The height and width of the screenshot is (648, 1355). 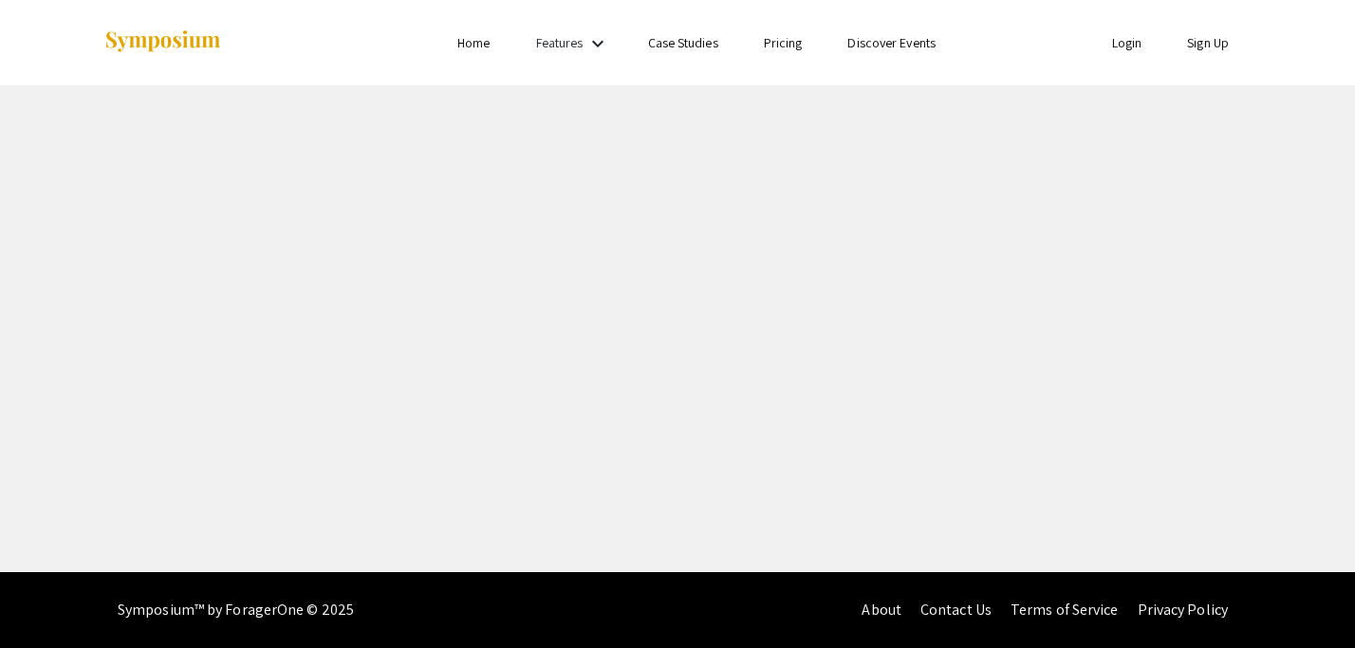 What do you see at coordinates (162, 42) in the screenshot?
I see `img: Symposium by ForagerOne` at bounding box center [162, 42].